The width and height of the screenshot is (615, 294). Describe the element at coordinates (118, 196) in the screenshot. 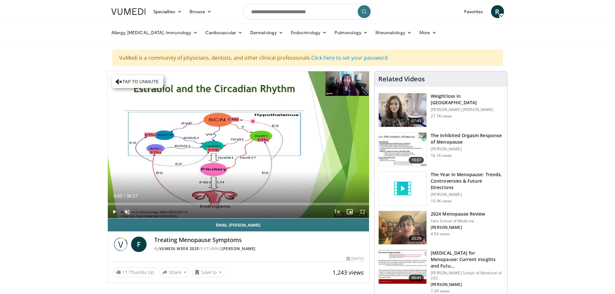

I see `span: 0:00` at that location.